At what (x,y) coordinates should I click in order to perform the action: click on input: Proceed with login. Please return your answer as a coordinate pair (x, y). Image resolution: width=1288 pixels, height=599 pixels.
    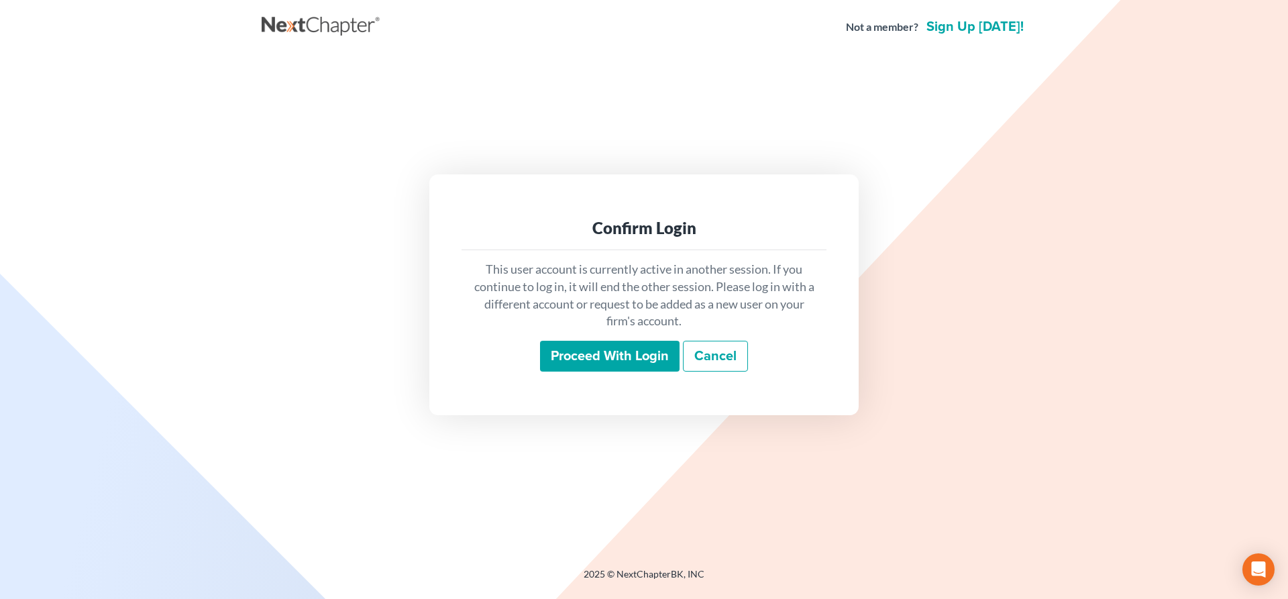
    Looking at the image, I should click on (610, 356).